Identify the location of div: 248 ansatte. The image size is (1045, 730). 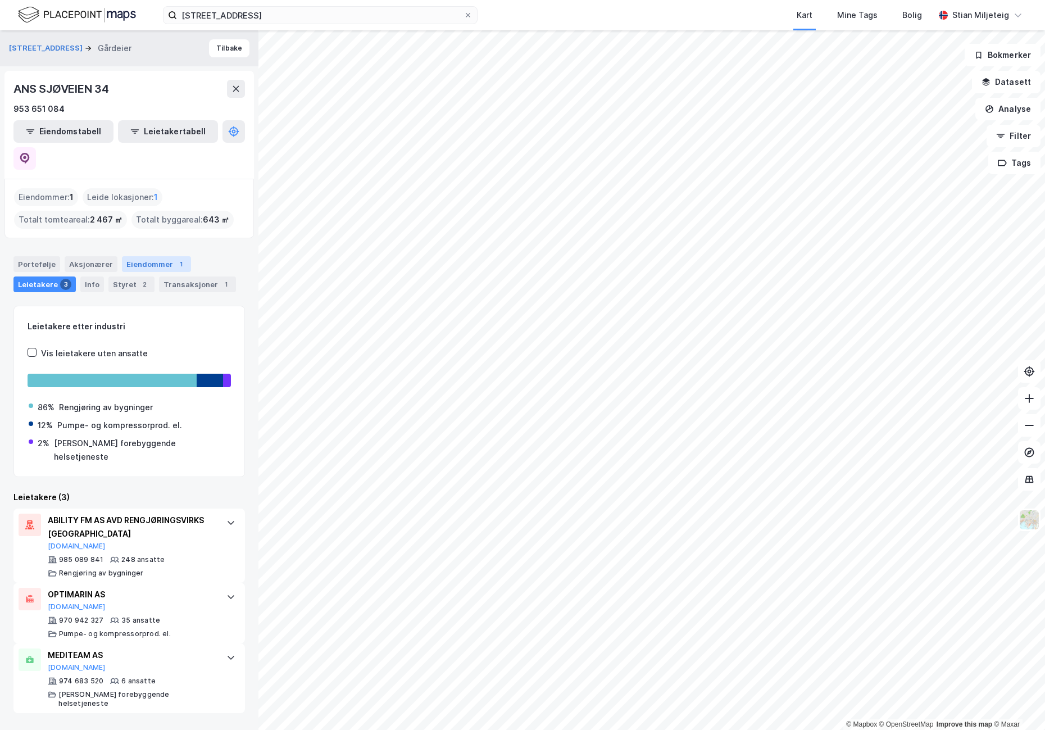
(143, 560).